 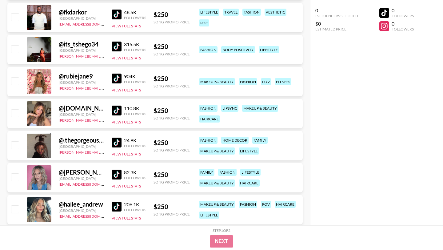 I want to click on div: poc, so click(x=204, y=23).